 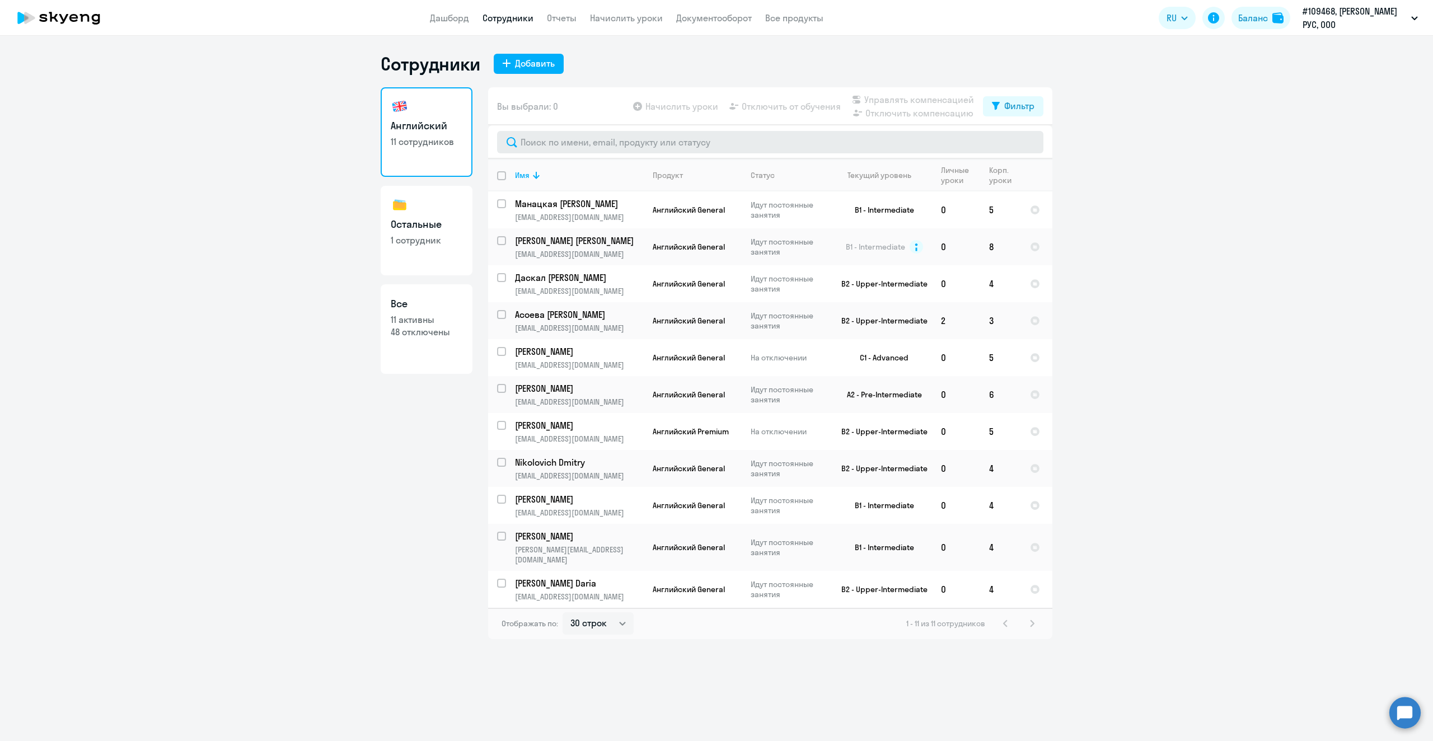 What do you see at coordinates (427, 126) in the screenshot?
I see `h3: Английский` at bounding box center [427, 126].